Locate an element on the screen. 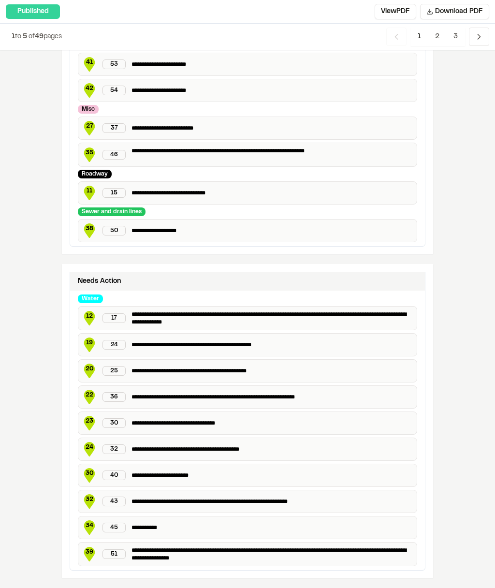 This screenshot has width=495, height=588. div: 40 is located at coordinates (114, 475).